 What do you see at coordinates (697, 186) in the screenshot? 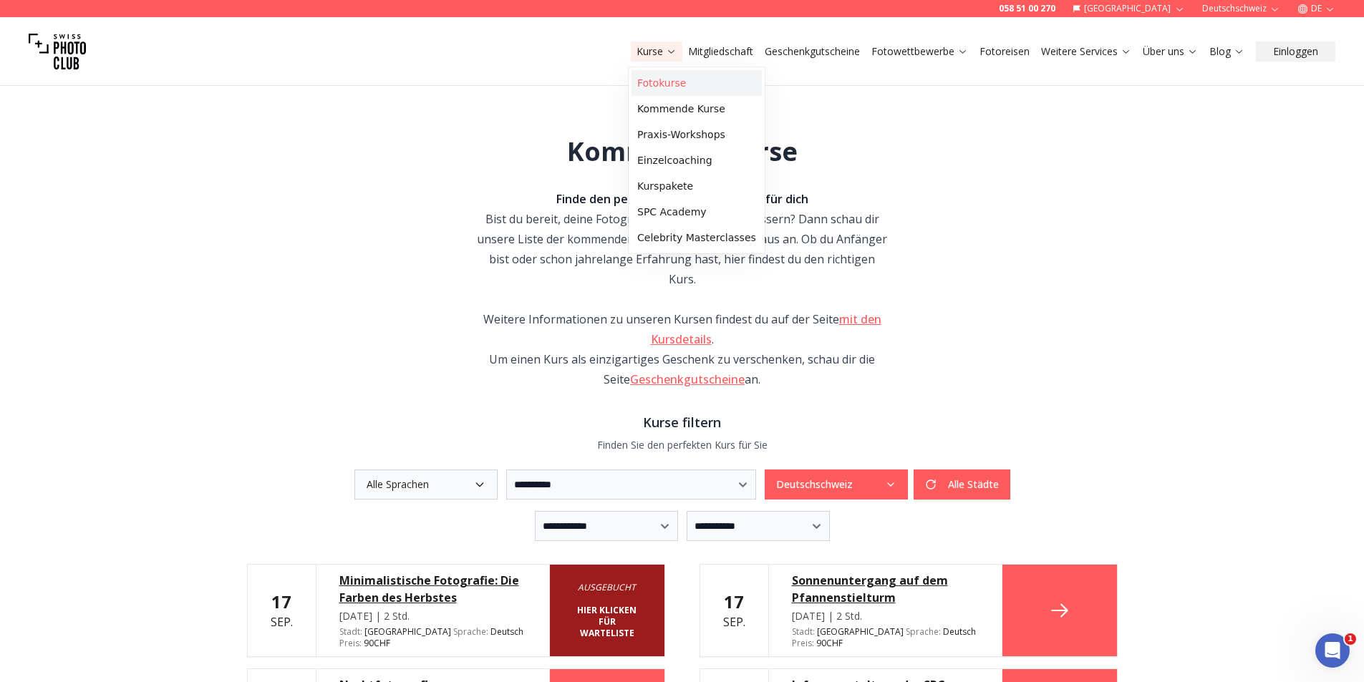
I see `a: Kurspakete` at bounding box center [697, 186].